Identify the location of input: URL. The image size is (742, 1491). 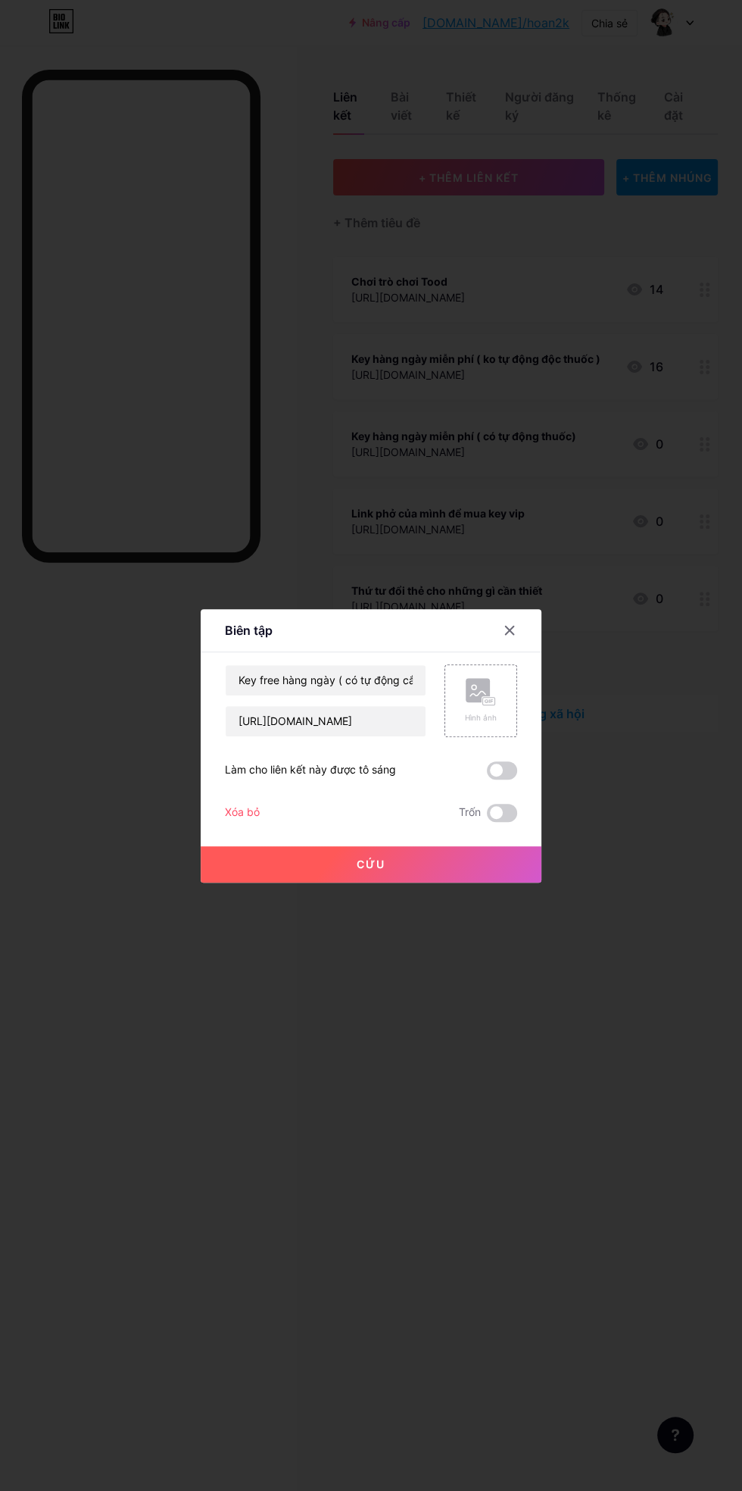
(326, 721).